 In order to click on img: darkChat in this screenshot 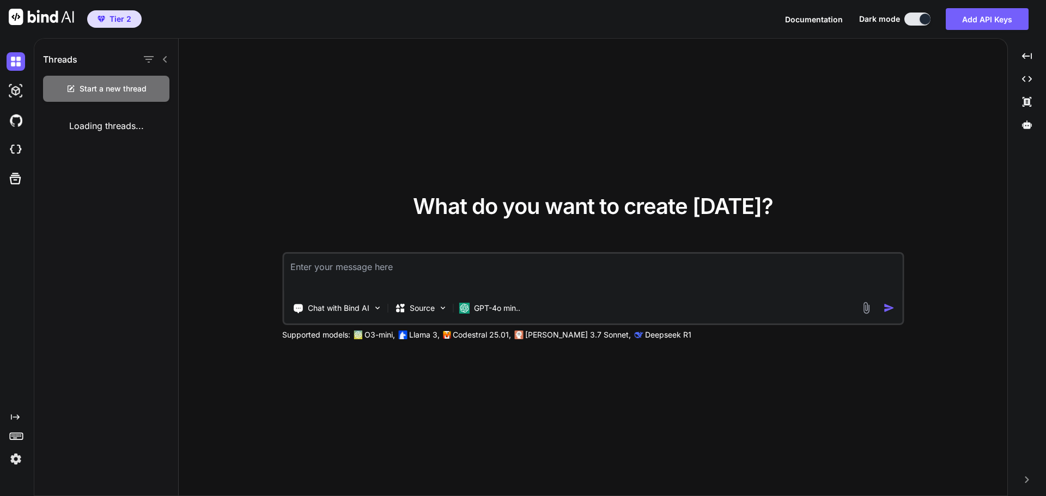, I will do `click(16, 62)`.